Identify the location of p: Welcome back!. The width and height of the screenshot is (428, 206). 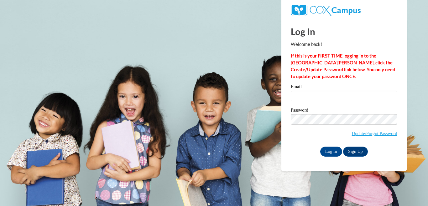
(344, 44).